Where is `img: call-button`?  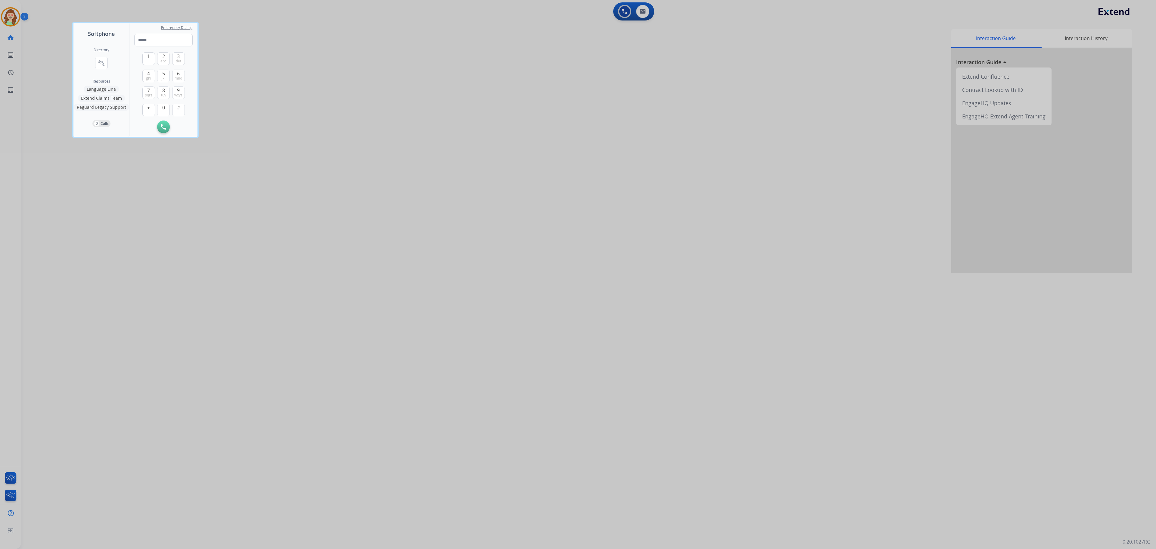
img: call-button is located at coordinates (163, 127).